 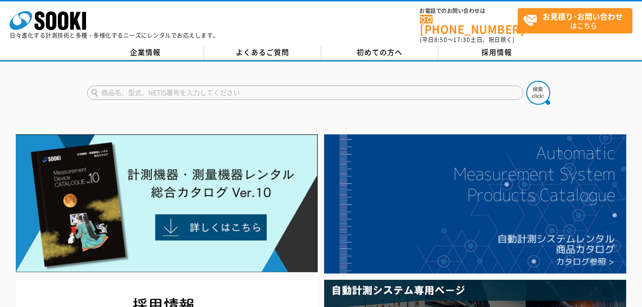 What do you see at coordinates (575, 21) in the screenshot?
I see `a: お見積り･お問い合わせはこちら` at bounding box center [575, 21].